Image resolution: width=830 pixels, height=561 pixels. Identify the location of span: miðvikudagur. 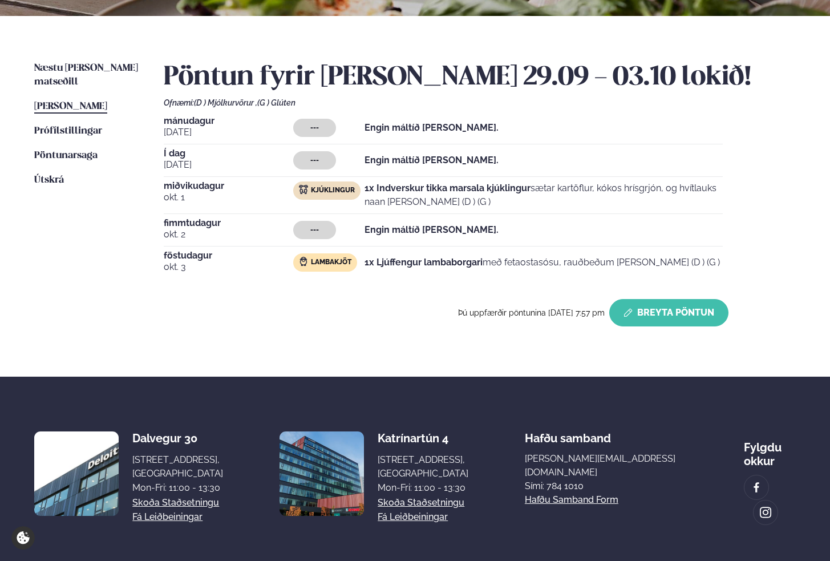
(228, 186).